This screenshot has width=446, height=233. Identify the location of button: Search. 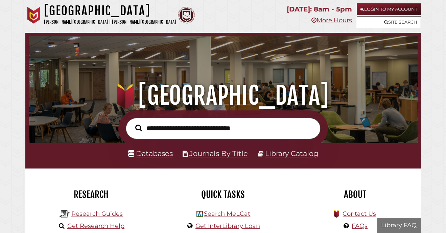
(139, 128).